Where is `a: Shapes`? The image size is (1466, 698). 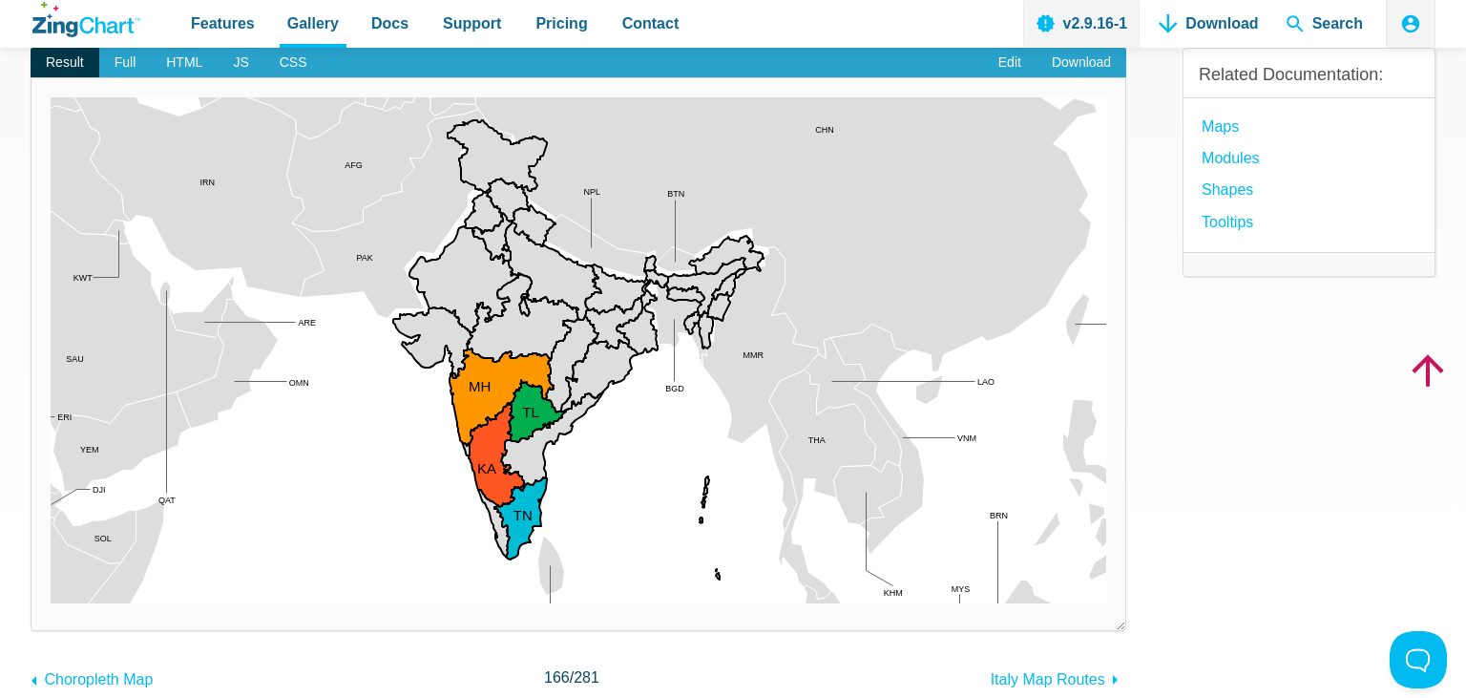 a: Shapes is located at coordinates (1228, 189).